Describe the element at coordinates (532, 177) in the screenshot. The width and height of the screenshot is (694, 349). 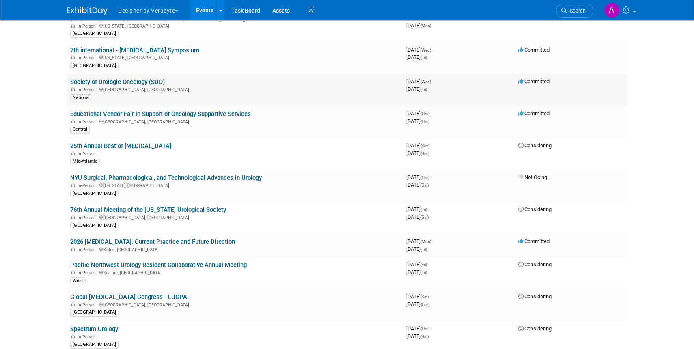
I see `span: Not Going` at that location.